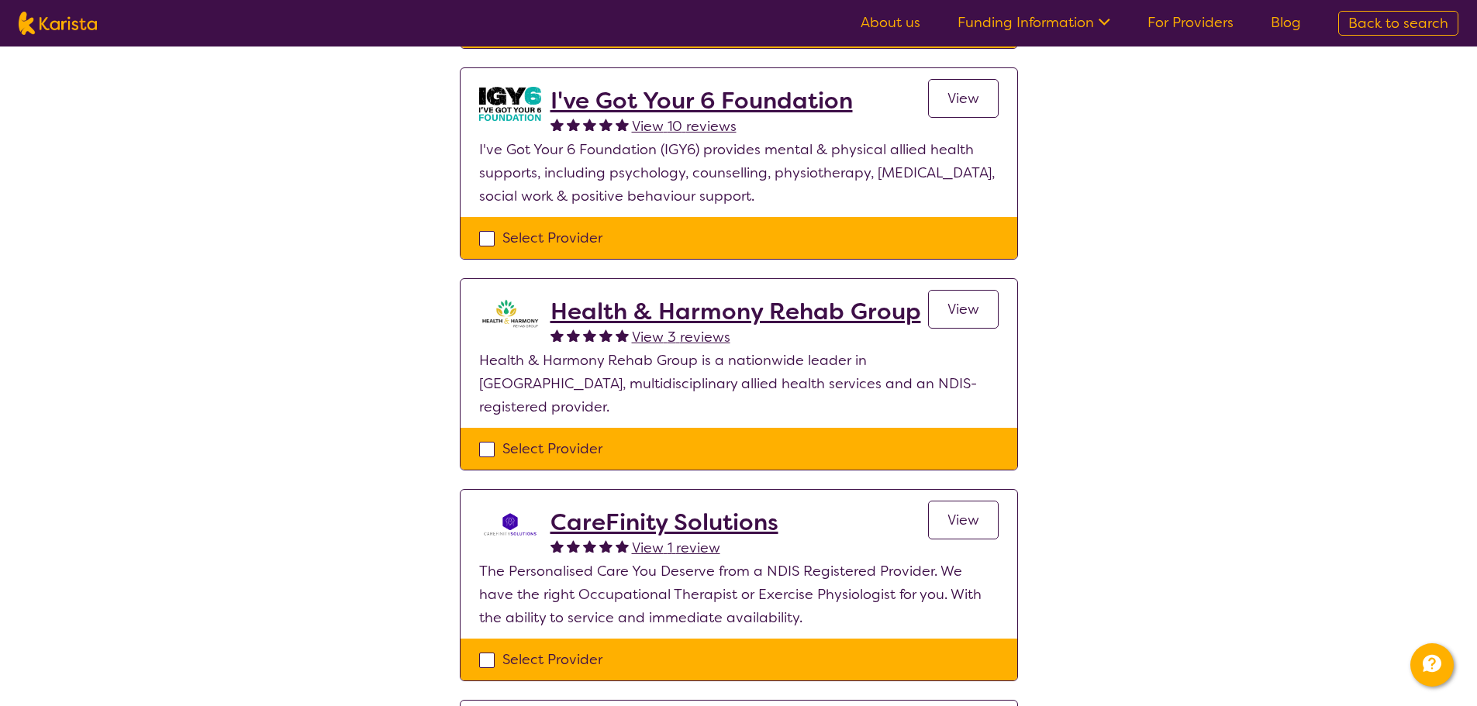  Describe the element at coordinates (510, 104) in the screenshot. I see `img: aw0qclyvxjfem2oefjis.jpg` at that location.